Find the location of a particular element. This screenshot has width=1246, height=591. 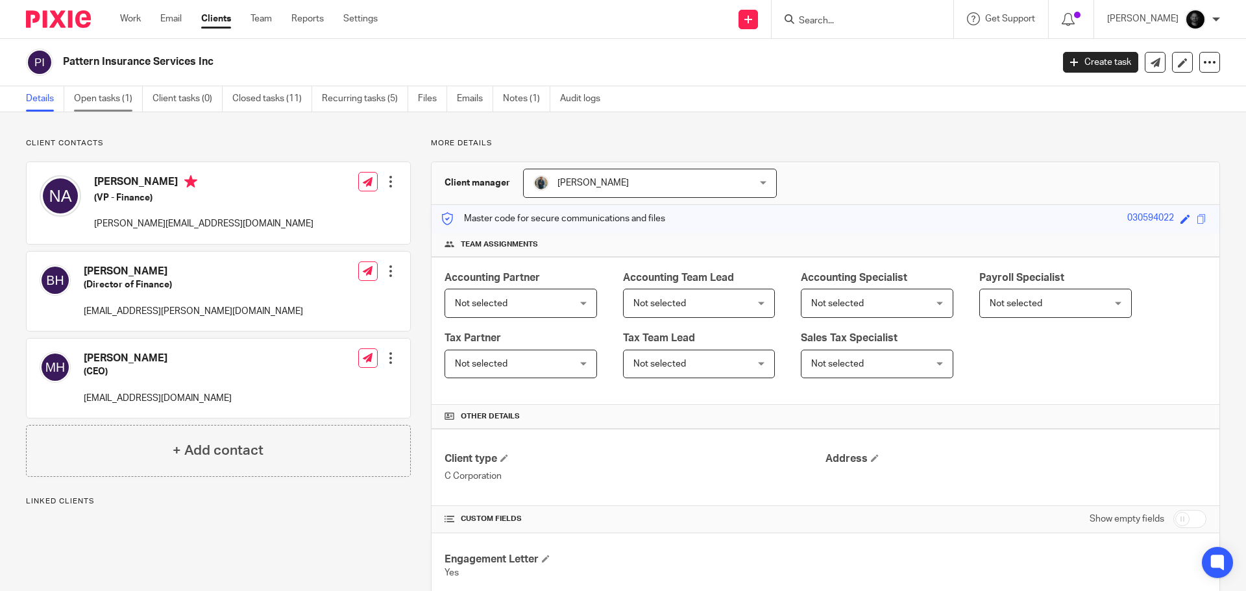

h4: Engagement Letter is located at coordinates (635, 559).